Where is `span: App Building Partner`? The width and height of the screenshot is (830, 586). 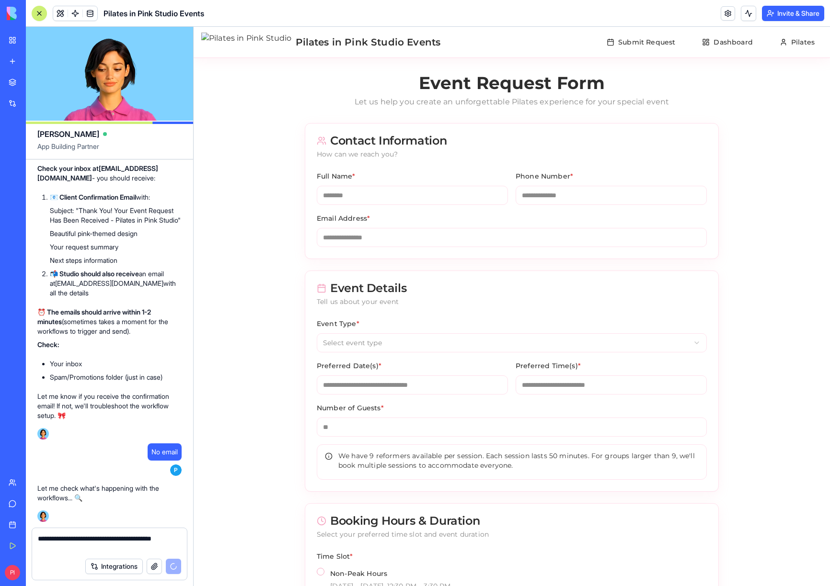 span: App Building Partner is located at coordinates (109, 150).